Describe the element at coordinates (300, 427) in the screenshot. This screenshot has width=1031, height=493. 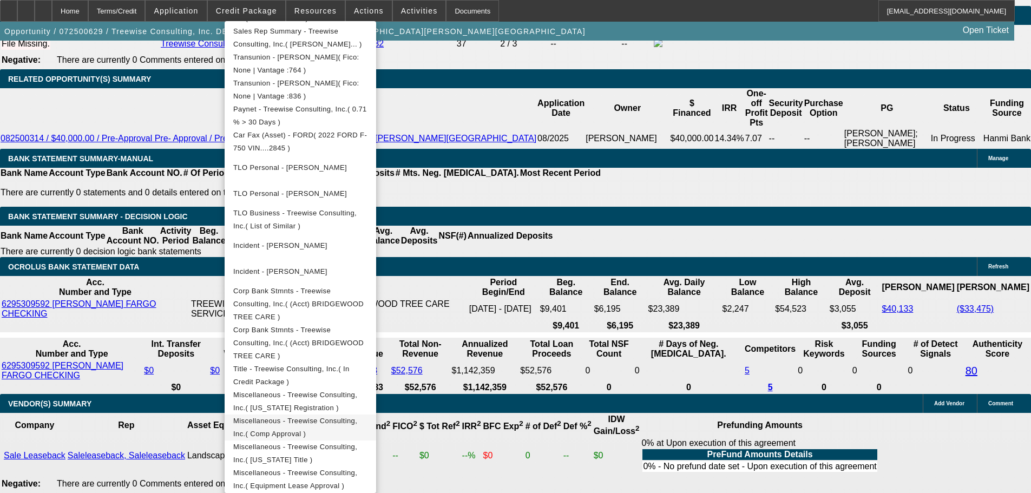
I see `button: Miscellaneous - Treewise Consulting, Inc.( Comp Approval )` at that location.